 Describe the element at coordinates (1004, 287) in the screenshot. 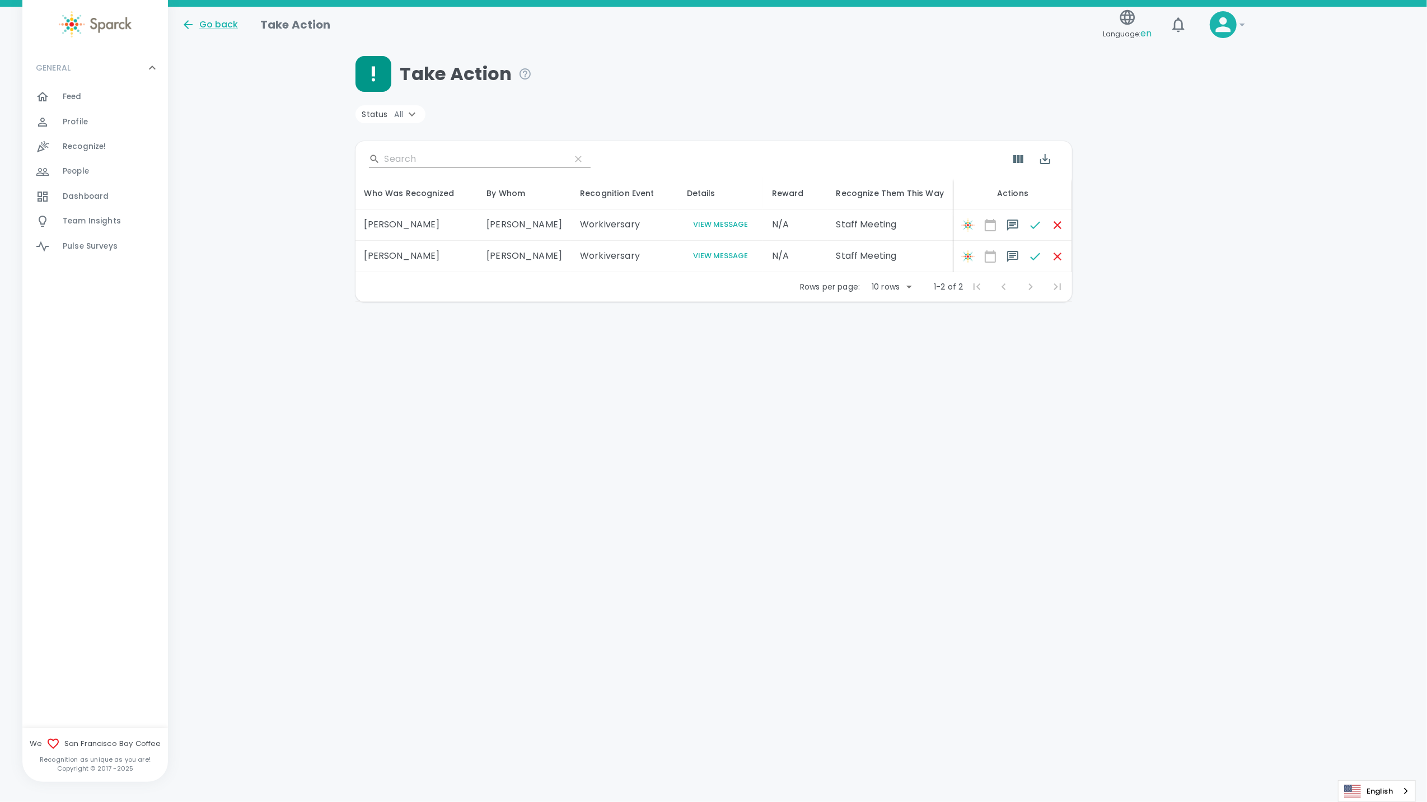

I see `span: Previous Page` at that location.